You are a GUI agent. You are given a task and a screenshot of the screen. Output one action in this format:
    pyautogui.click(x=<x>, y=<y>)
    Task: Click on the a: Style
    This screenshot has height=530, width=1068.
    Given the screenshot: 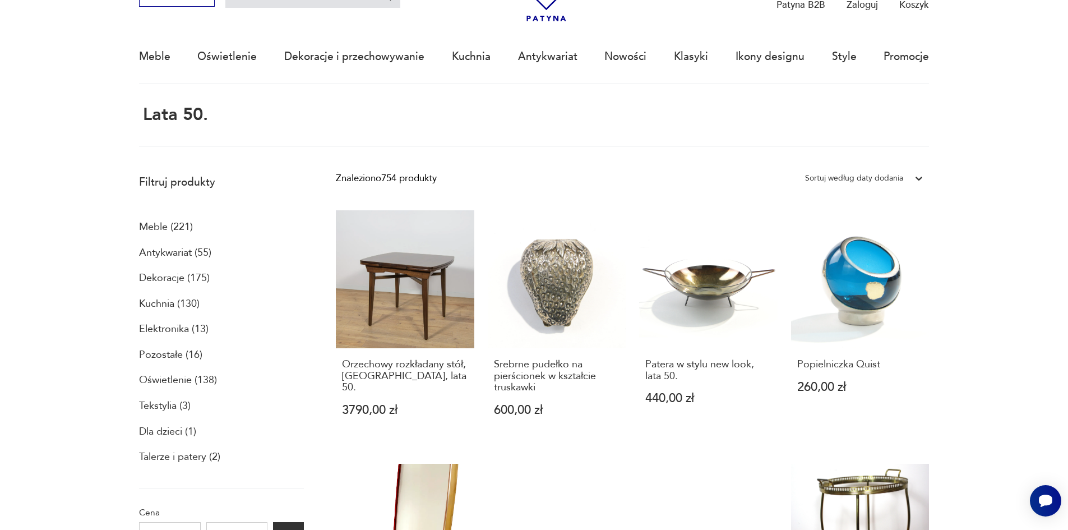 What is the action you would take?
    pyautogui.click(x=844, y=57)
    